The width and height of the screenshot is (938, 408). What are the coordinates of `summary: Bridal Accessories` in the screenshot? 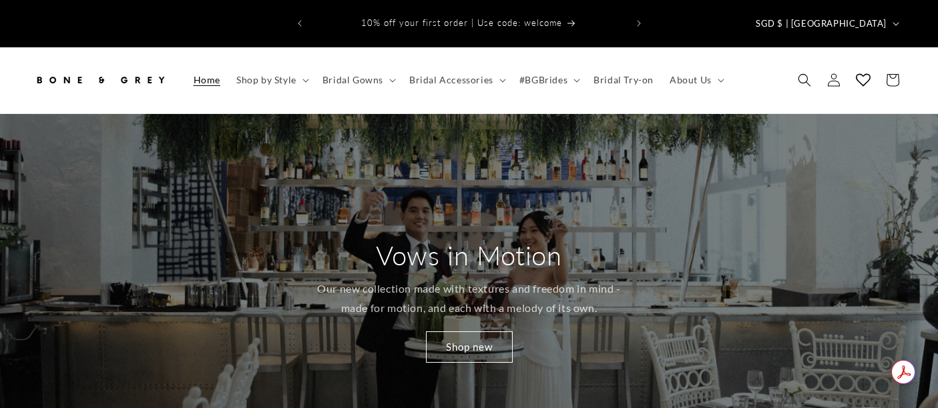 It's located at (456, 80).